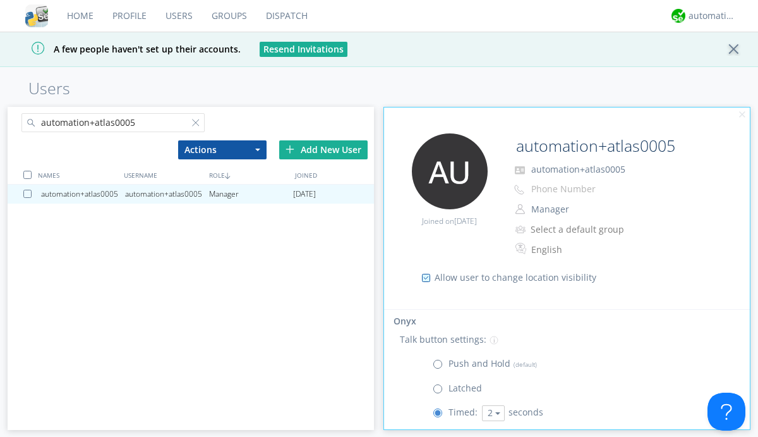 The width and height of the screenshot is (758, 437). What do you see at coordinates (248, 174) in the screenshot?
I see `div: ROLE` at bounding box center [248, 174].